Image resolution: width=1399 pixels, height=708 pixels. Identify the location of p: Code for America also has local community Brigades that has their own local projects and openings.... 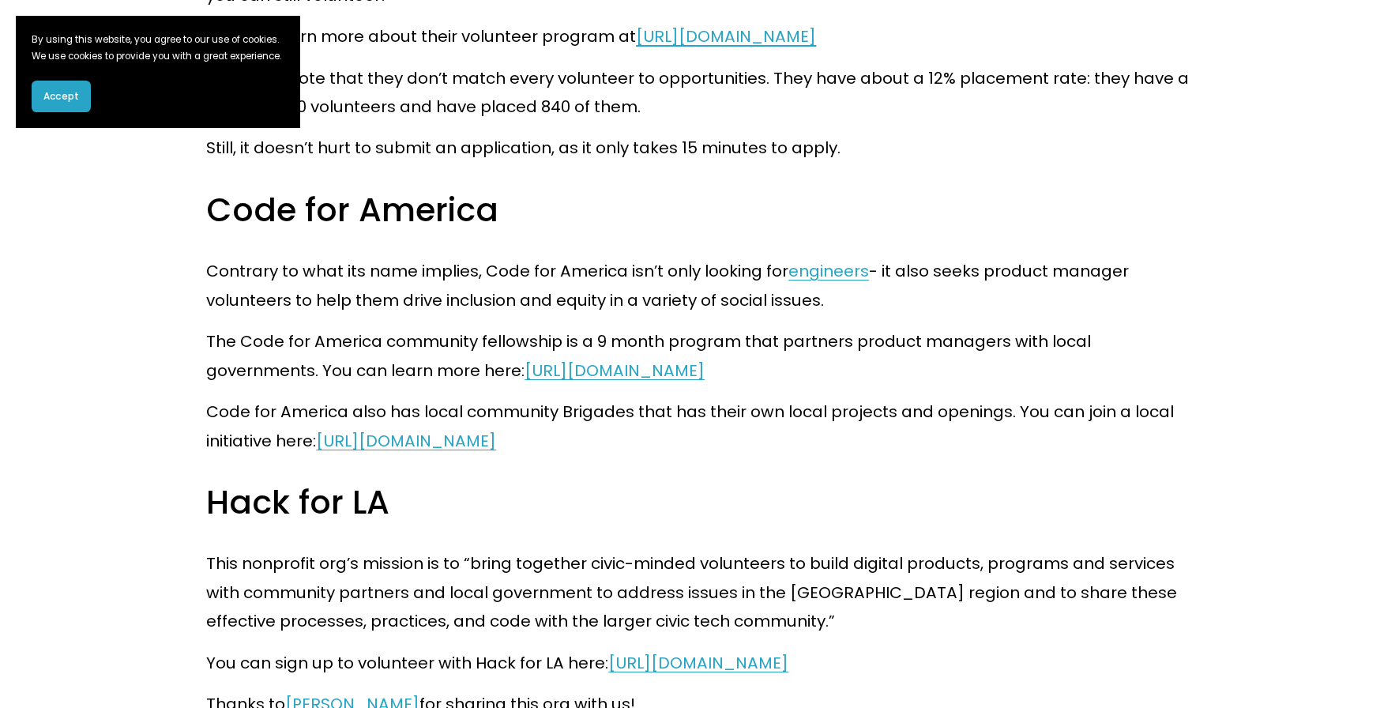
(699, 426).